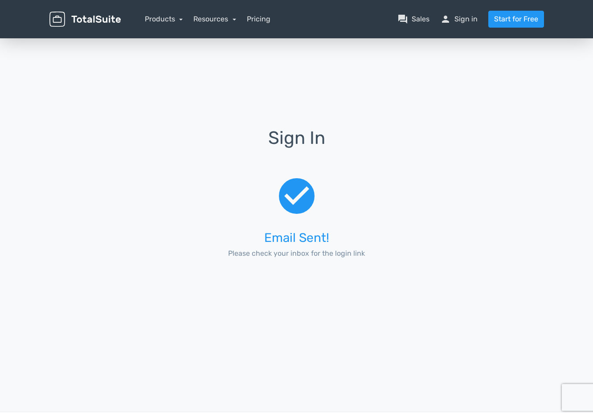  I want to click on a: personSign in, so click(459, 19).